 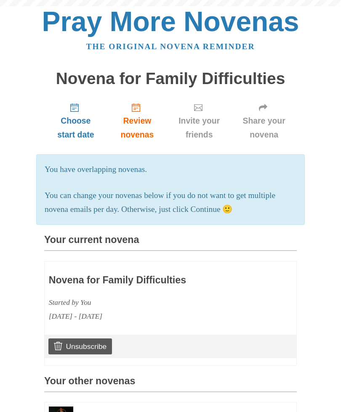 What do you see at coordinates (264, 128) in the screenshot?
I see `span: Share your novena` at bounding box center [264, 128].